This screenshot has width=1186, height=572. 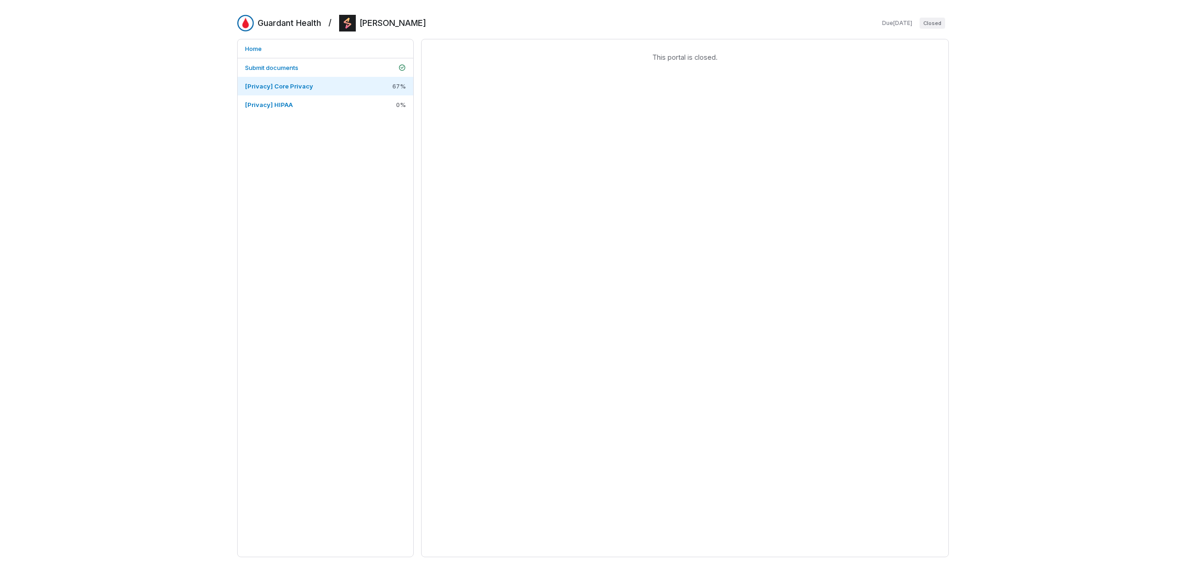 I want to click on a: [Privacy] Core Privacy67%, so click(x=325, y=86).